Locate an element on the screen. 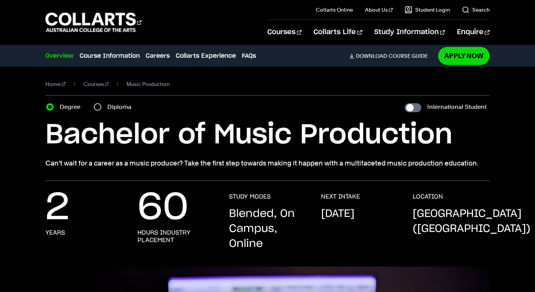 Image resolution: width=535 pixels, height=292 pixels. p: 2 is located at coordinates (57, 208).